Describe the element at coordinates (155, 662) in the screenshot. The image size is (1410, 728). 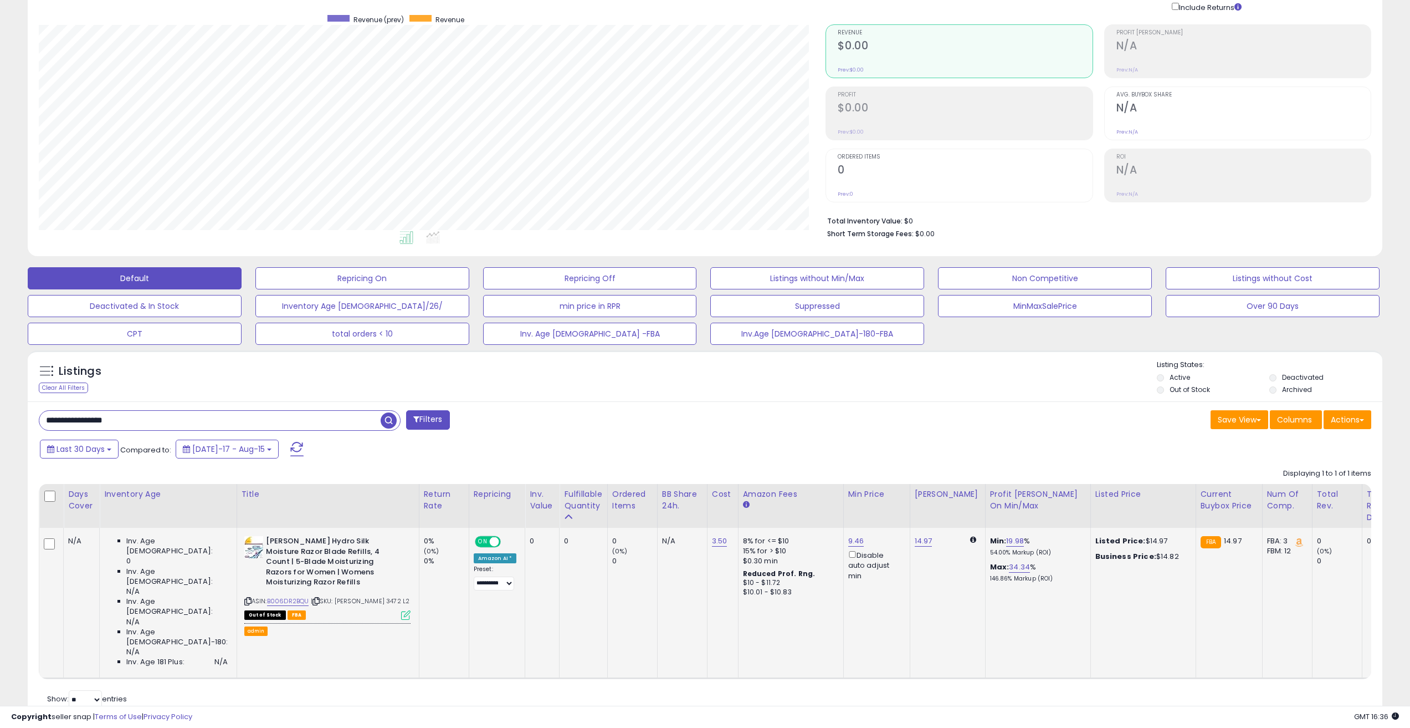
I see `span: Inv. Age 181 Plus:` at that location.